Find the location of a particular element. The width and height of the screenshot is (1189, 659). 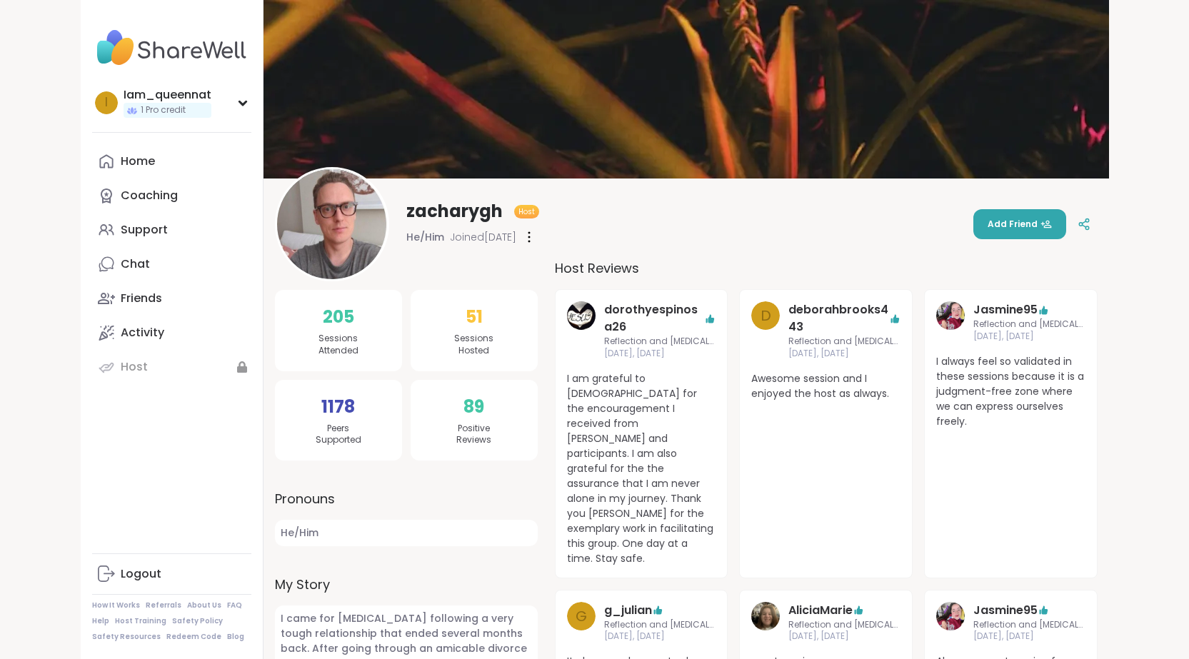

span: Sessions Hosted is located at coordinates (474, 345).